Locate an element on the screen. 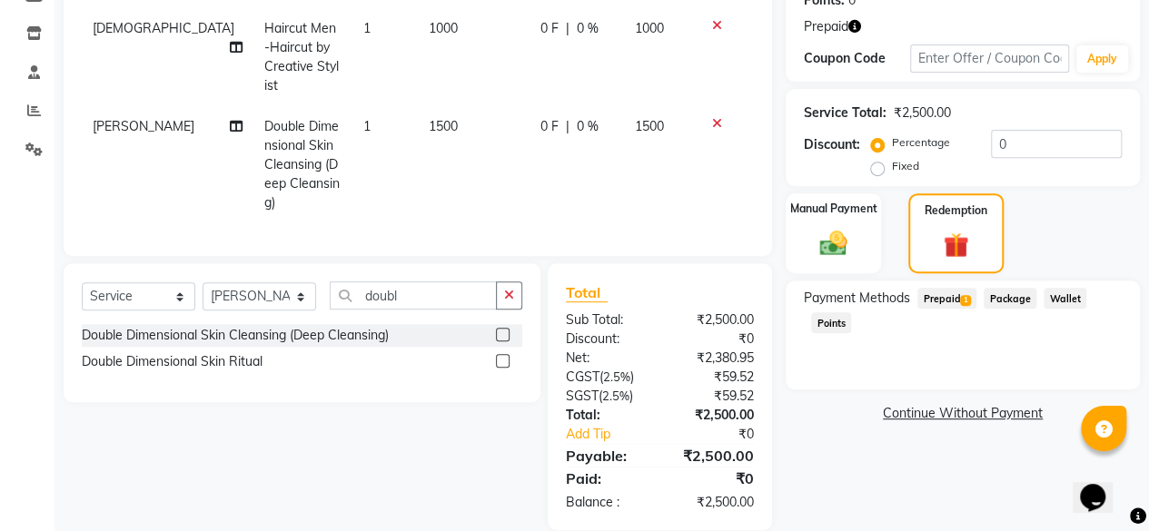  div: Service Total: is located at coordinates (844, 113).